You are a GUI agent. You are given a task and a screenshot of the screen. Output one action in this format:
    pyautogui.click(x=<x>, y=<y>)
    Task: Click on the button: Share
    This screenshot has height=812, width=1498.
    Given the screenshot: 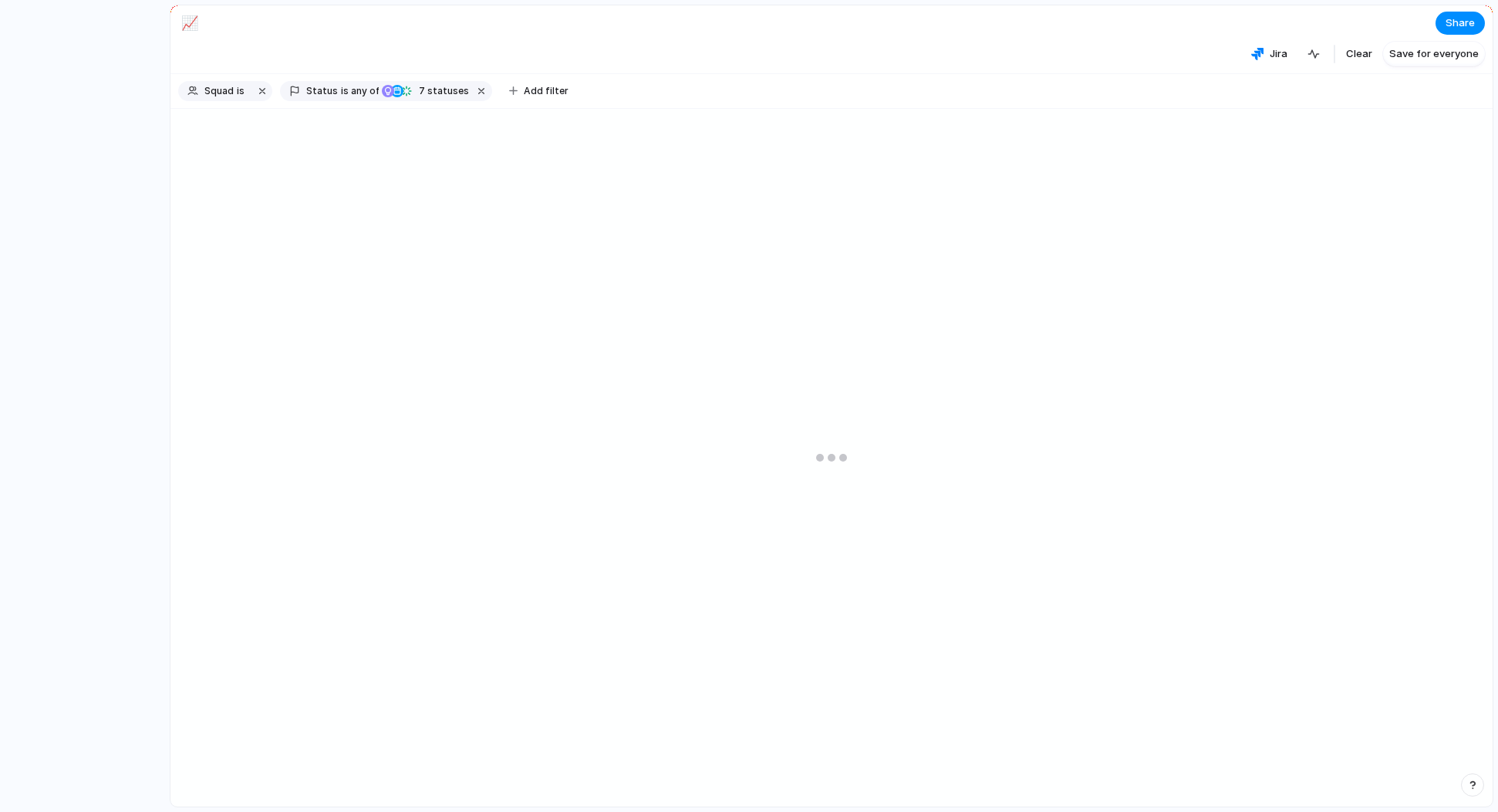 What is the action you would take?
    pyautogui.click(x=1461, y=23)
    